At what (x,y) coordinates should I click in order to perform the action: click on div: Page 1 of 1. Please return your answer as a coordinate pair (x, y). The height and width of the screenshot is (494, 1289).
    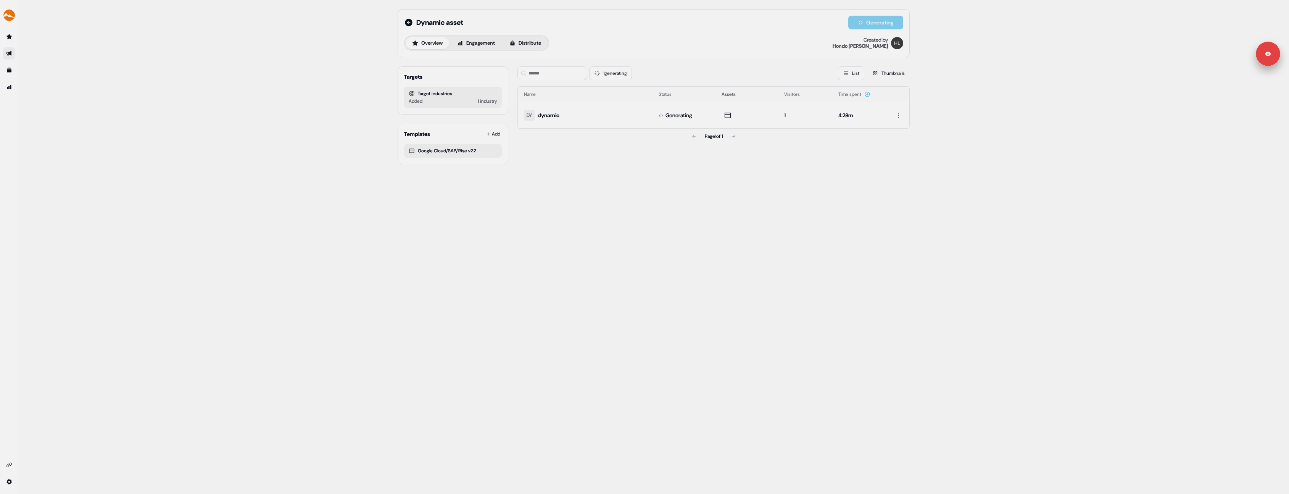
    Looking at the image, I should click on (714, 136).